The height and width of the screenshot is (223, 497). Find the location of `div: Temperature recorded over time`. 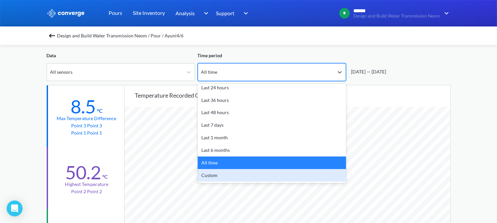

div: Temperature recorded over time is located at coordinates (293, 95).